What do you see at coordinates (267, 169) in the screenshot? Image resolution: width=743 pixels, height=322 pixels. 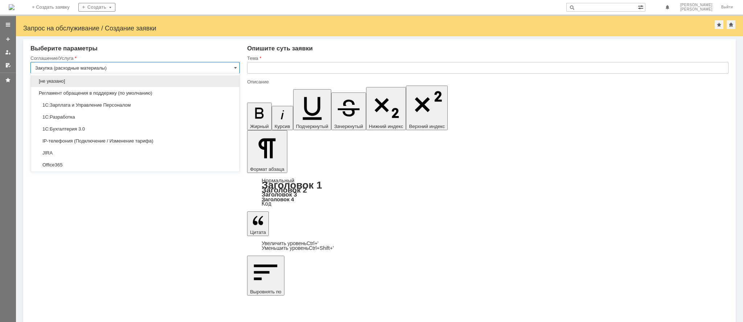 I see `span: Формат абзаца` at bounding box center [267, 169].